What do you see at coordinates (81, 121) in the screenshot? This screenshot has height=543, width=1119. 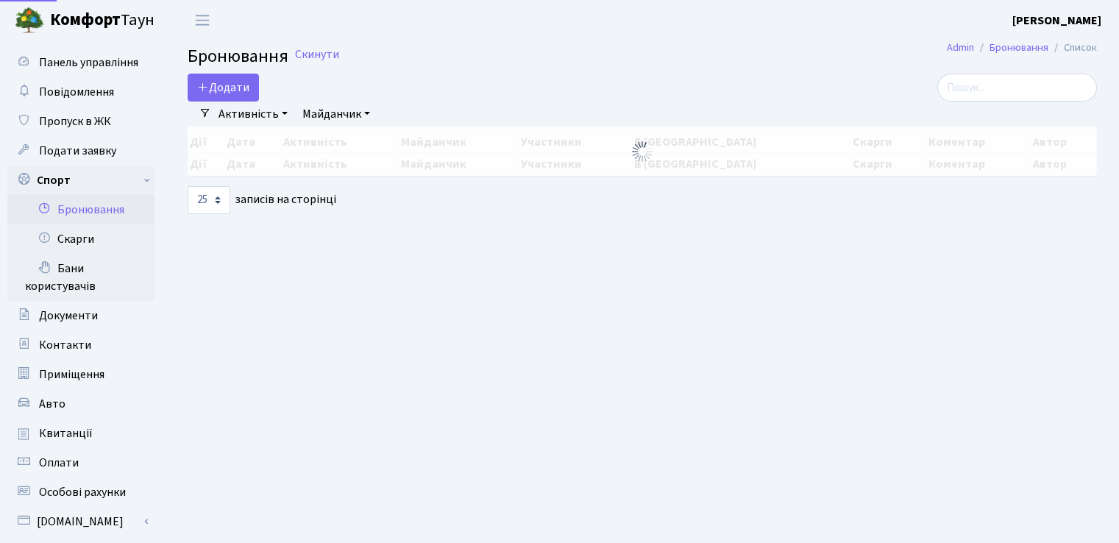 I see `a: Пропуск в ЖК` at bounding box center [81, 121].